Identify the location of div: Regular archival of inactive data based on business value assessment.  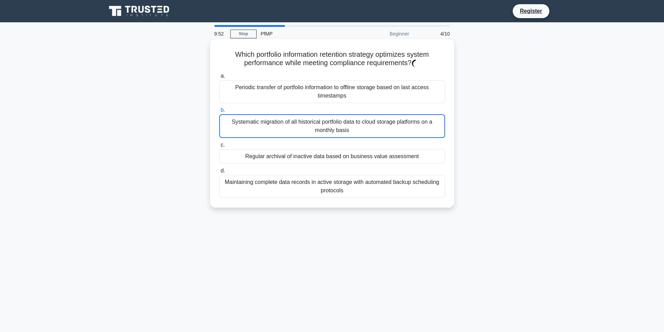
(332, 157).